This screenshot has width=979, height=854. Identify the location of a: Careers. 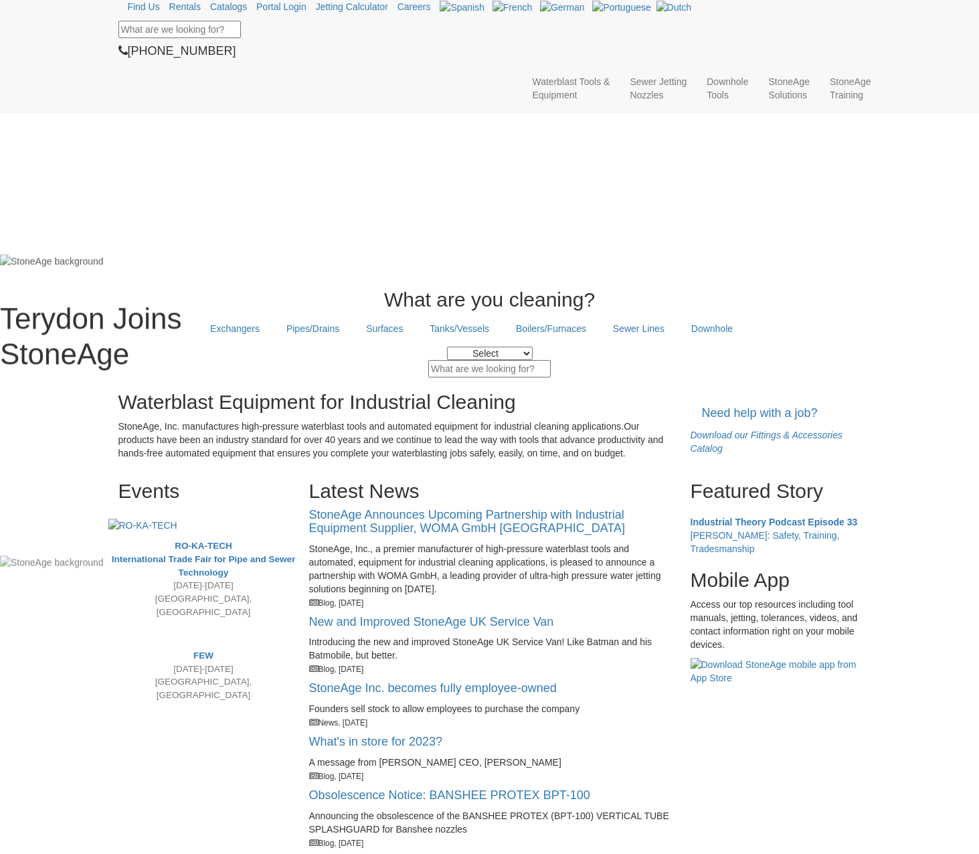
(454, 7).